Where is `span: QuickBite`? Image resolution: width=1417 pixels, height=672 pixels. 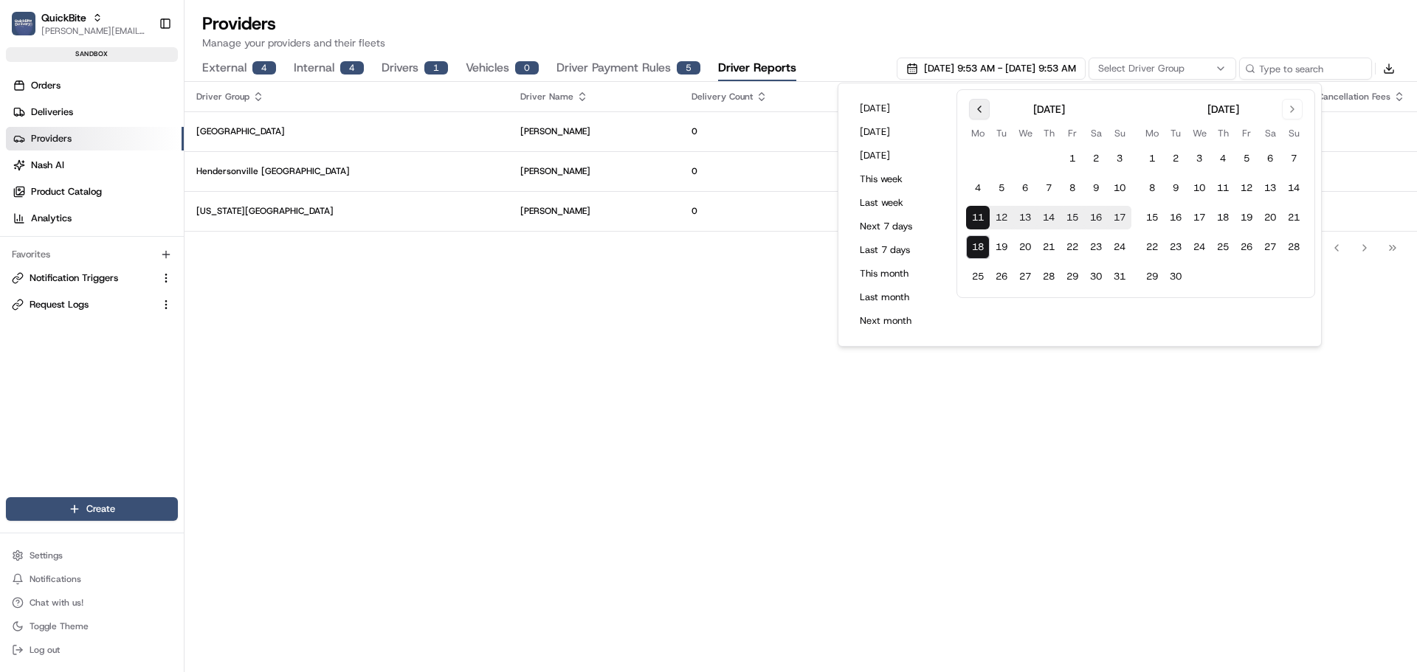
span: QuickBite is located at coordinates (63, 18).